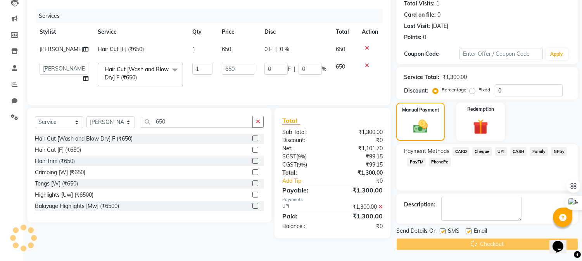 The height and width of the screenshot is (261, 582). What do you see at coordinates (305, 190) in the screenshot?
I see `div: Payable:` at bounding box center [305, 190].